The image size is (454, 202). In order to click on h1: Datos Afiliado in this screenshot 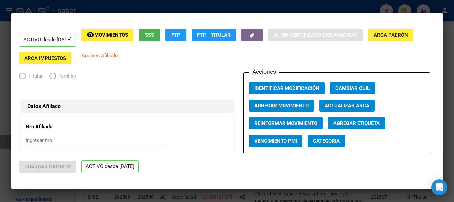, I will do `click(127, 106)`.